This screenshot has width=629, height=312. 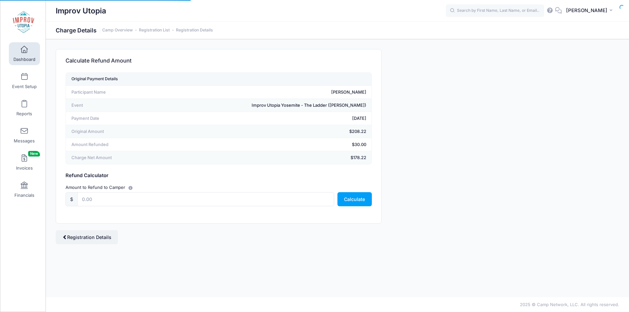 I want to click on span: Reports, so click(x=24, y=114).